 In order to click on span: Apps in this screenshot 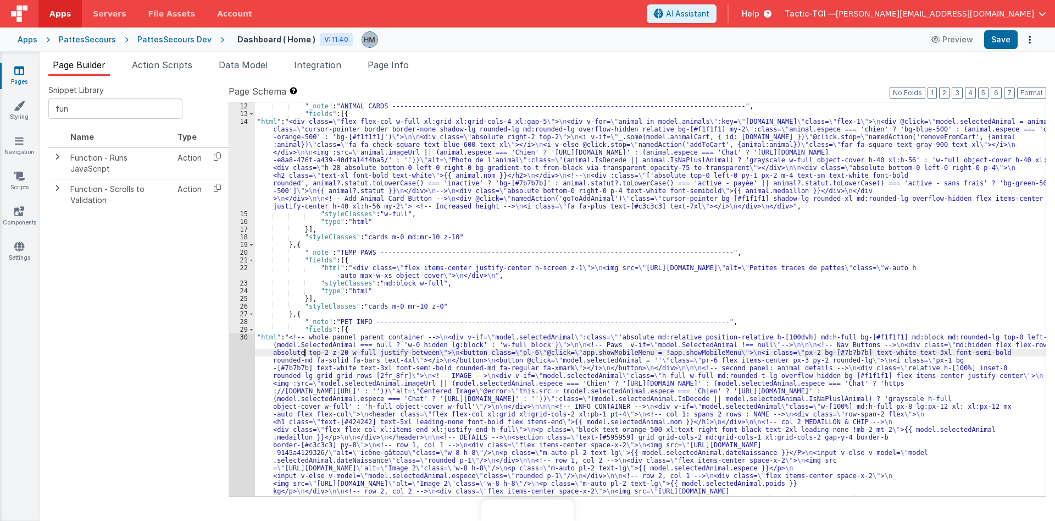, I will do `click(60, 14)`.